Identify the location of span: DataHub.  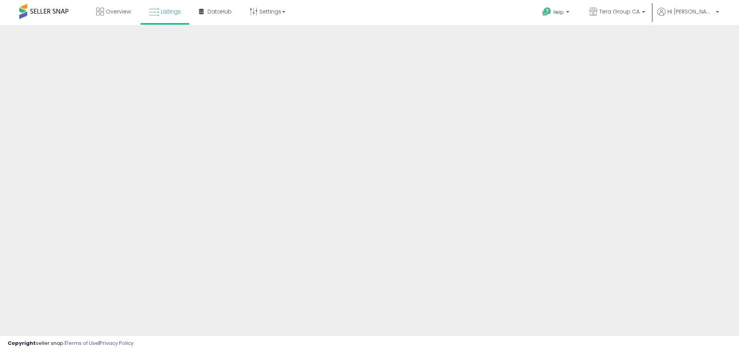
(219, 12).